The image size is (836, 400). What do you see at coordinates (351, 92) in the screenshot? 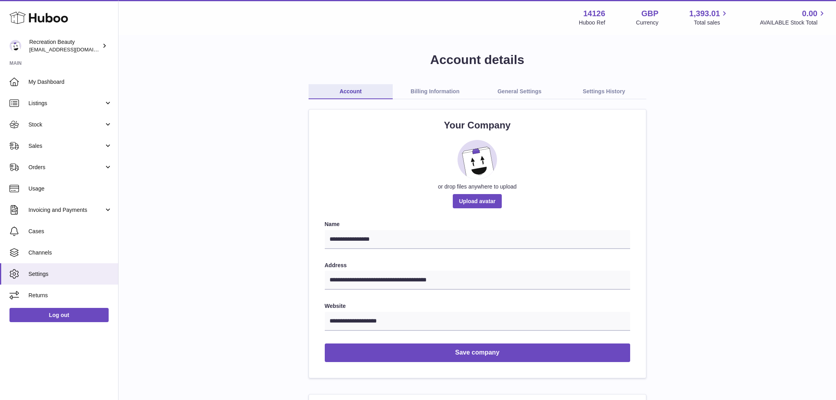
I see `a: Account` at bounding box center [351, 92].